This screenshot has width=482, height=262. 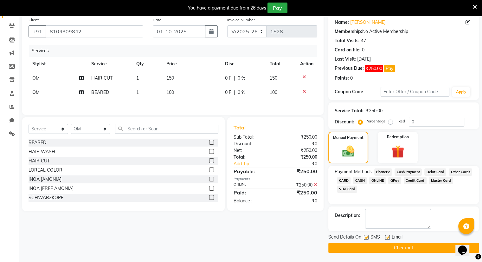 What do you see at coordinates (377, 180) in the screenshot?
I see `span: ONLINE` at bounding box center [377, 180].